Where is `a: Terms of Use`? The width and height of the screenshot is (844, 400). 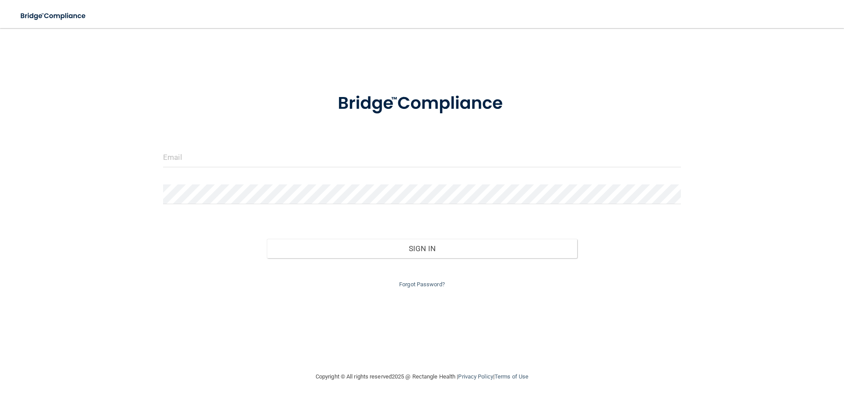
a: Terms of Use is located at coordinates (511, 377).